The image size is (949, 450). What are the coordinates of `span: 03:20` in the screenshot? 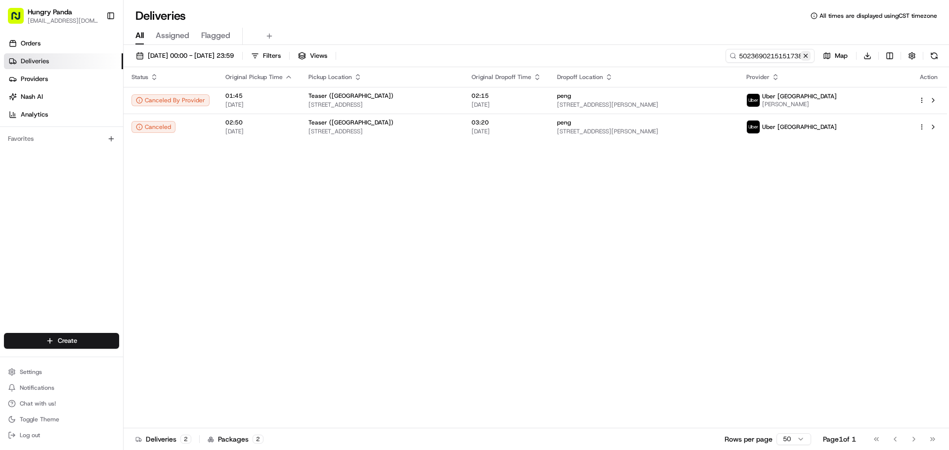 It's located at (506, 123).